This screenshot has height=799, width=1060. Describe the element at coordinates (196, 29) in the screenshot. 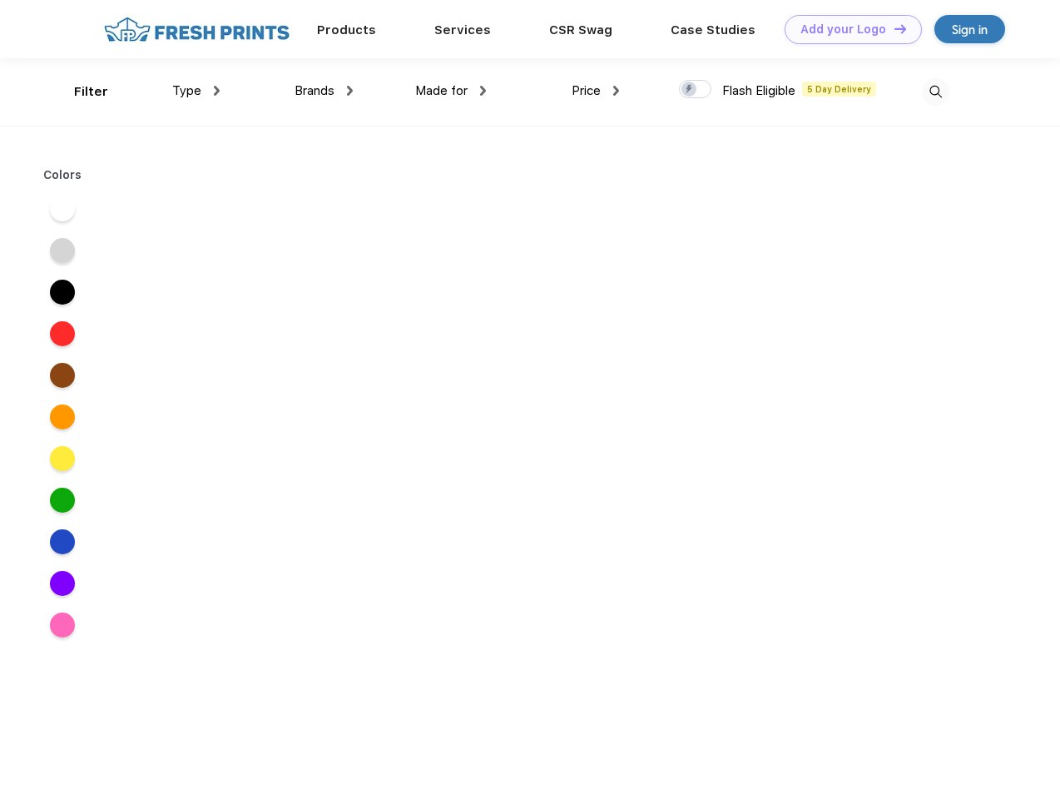

I see `img: fo%20logo%202.webp` at that location.